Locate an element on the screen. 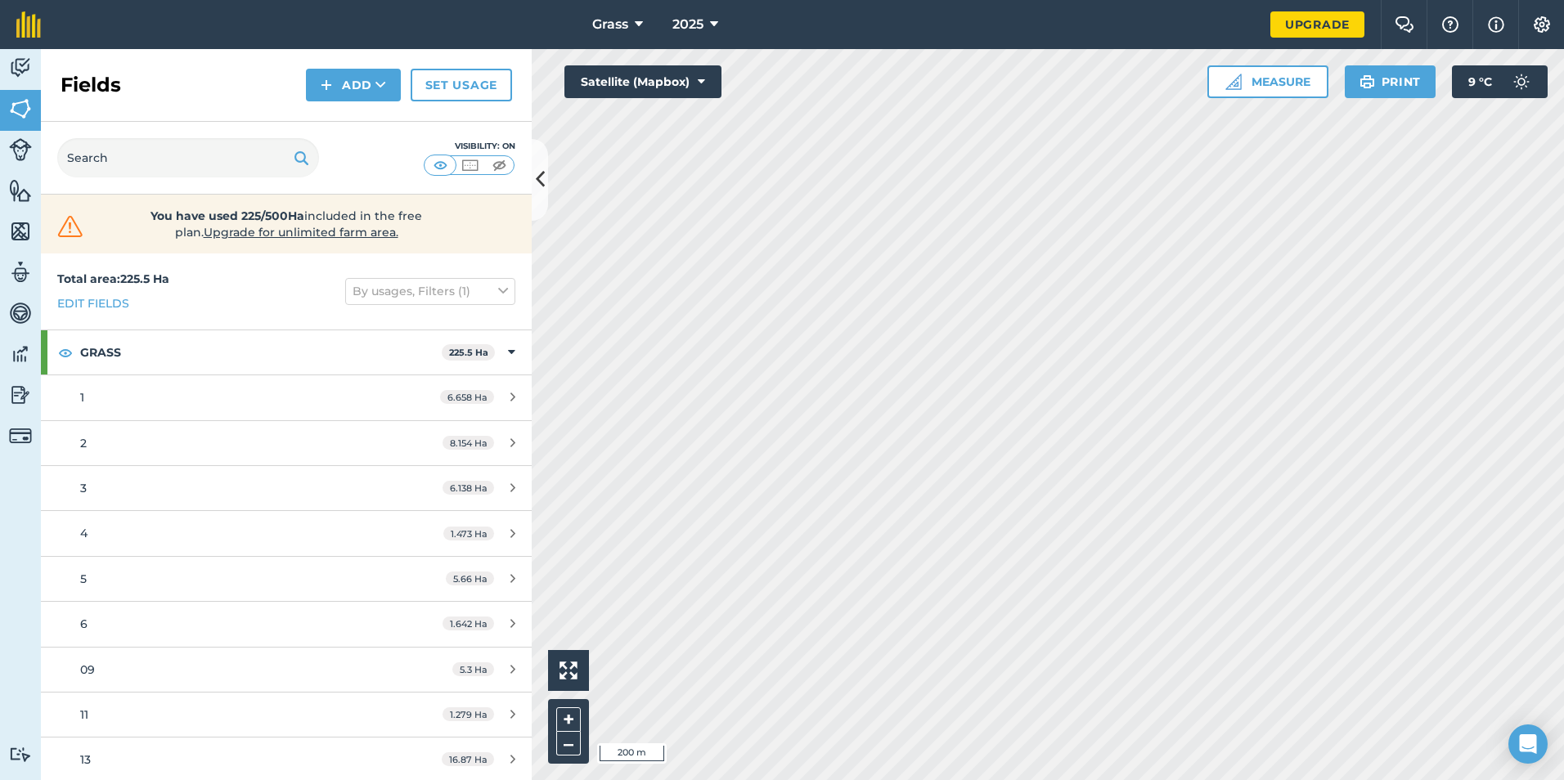  a: 41.473 Ha is located at coordinates (286, 533).